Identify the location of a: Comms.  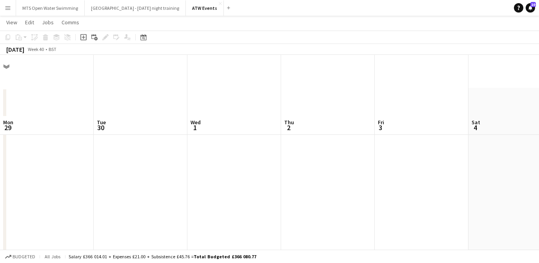
(70, 22).